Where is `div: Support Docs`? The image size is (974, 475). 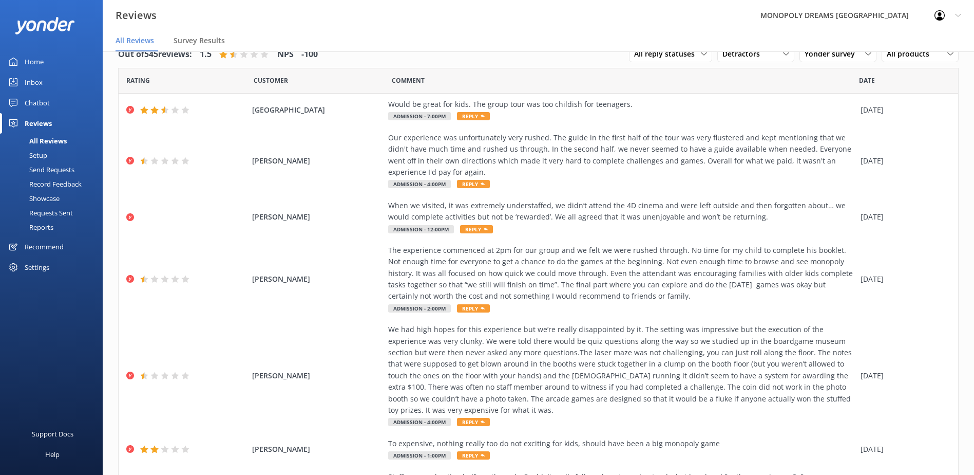
div: Support Docs is located at coordinates (52, 433).